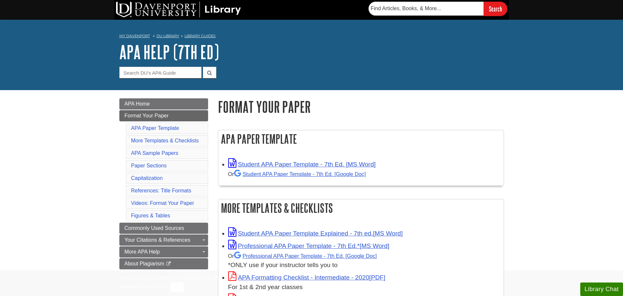  What do you see at coordinates (157, 240) in the screenshot?
I see `span: Your Citations & References` at bounding box center [157, 240].